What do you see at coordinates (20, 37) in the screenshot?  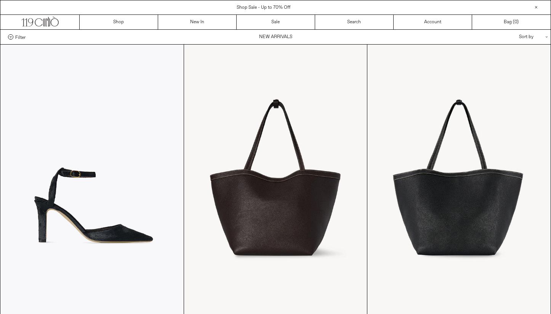 I see `span: Filter` at bounding box center [20, 37].